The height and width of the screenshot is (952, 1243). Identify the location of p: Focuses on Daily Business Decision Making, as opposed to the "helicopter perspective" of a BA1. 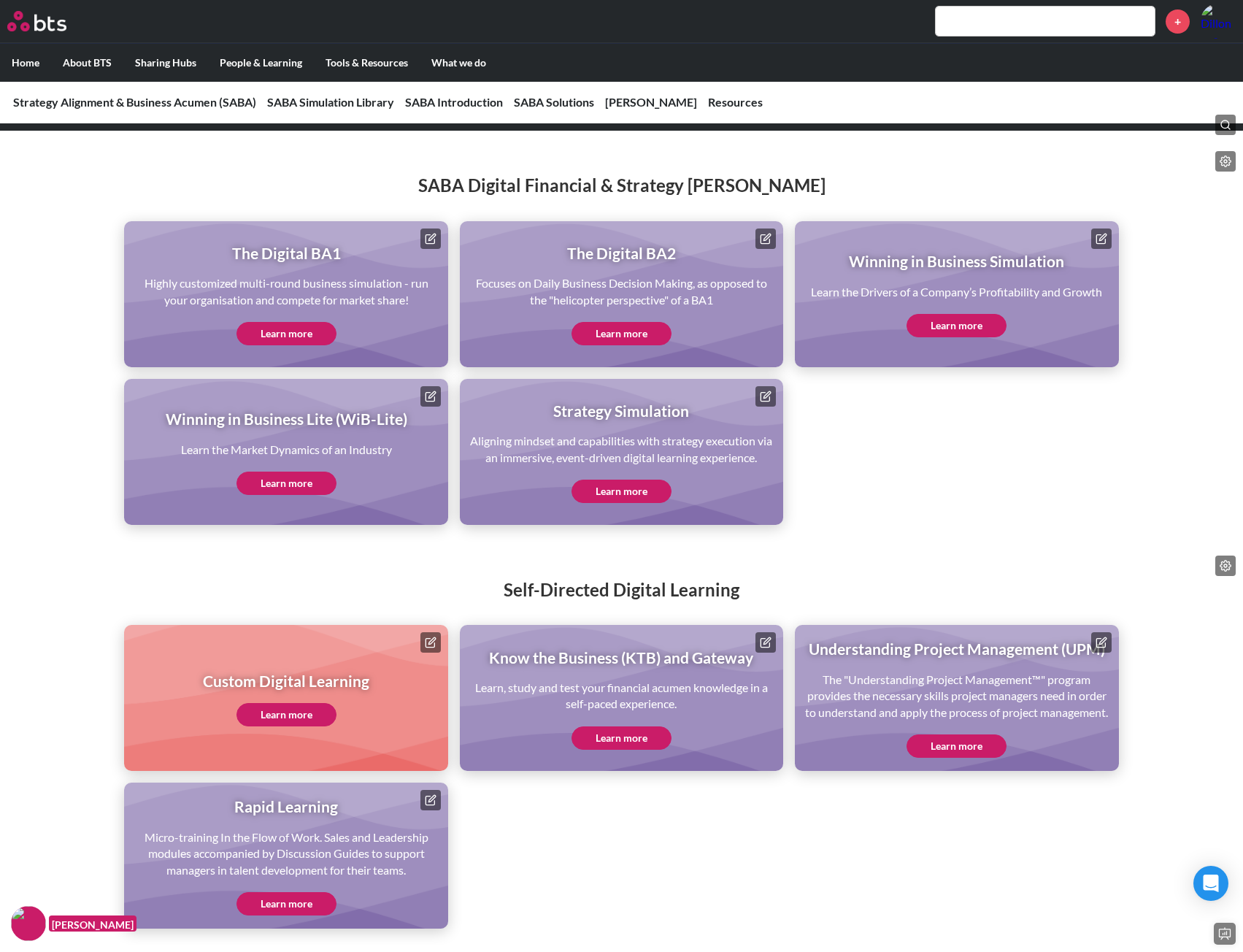
(621, 291).